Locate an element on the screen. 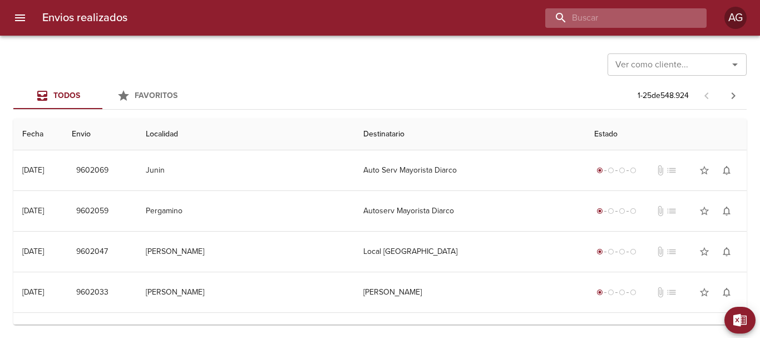 The width and height of the screenshot is (760, 338). span: 9602047 is located at coordinates (92, 251).